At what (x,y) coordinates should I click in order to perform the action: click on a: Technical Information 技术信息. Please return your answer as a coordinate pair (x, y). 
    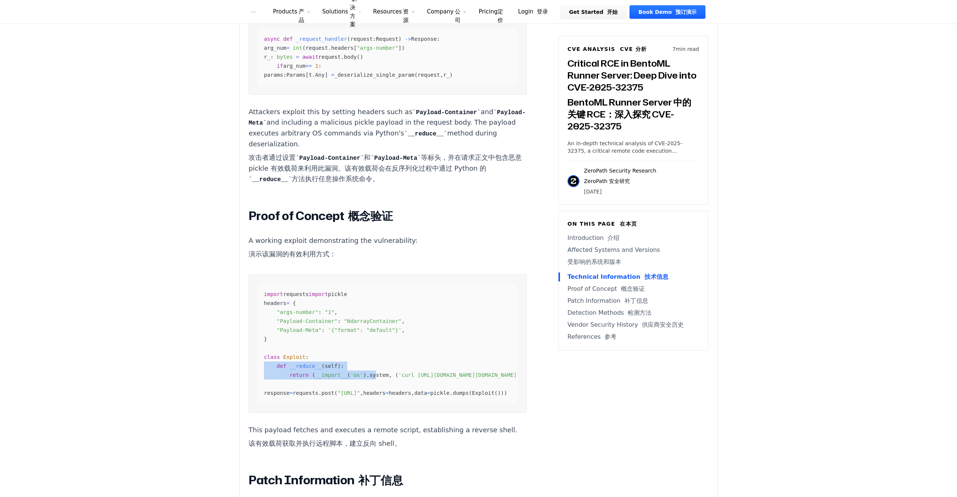
    Looking at the image, I should click on (633, 277).